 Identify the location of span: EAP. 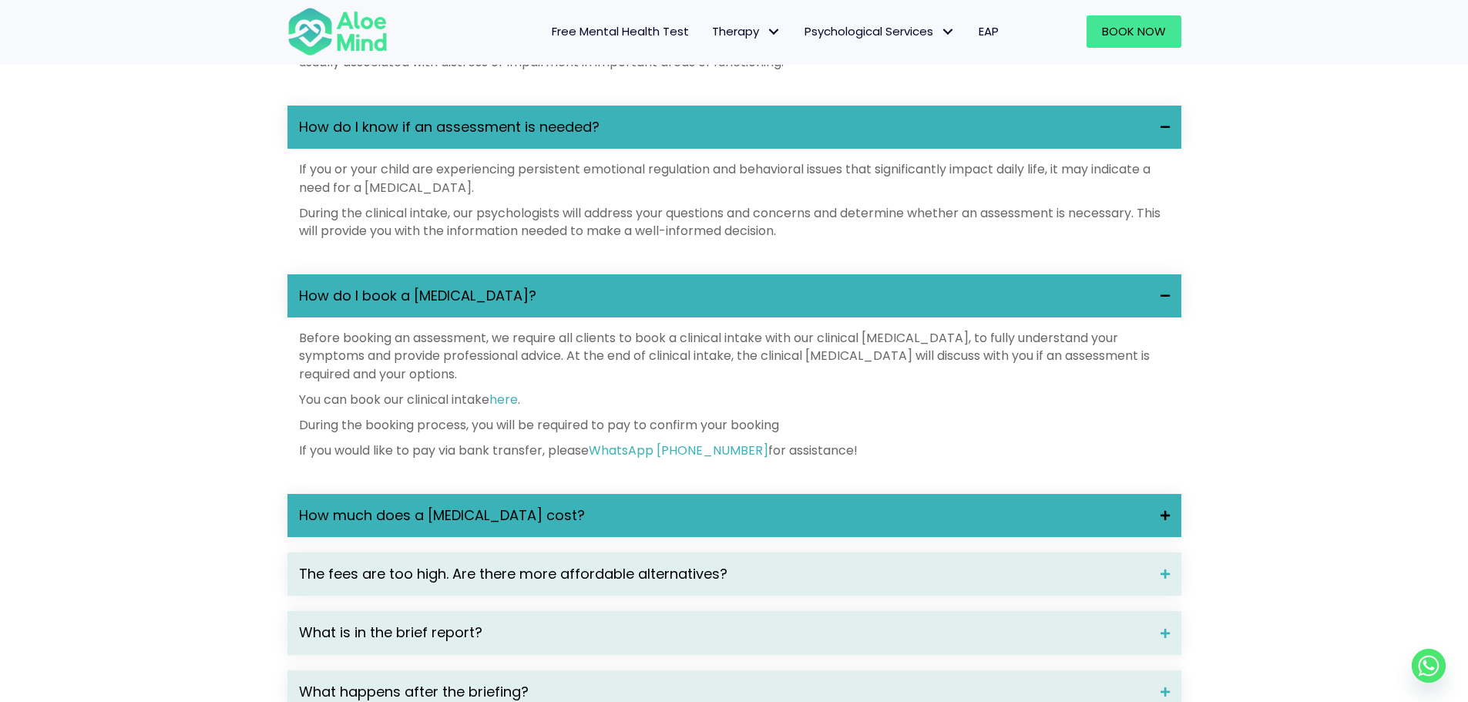
(989, 31).